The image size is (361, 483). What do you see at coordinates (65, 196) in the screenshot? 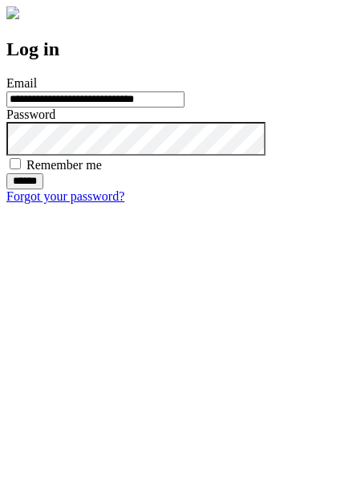
I see `a: Forgot your password?` at bounding box center [65, 196].